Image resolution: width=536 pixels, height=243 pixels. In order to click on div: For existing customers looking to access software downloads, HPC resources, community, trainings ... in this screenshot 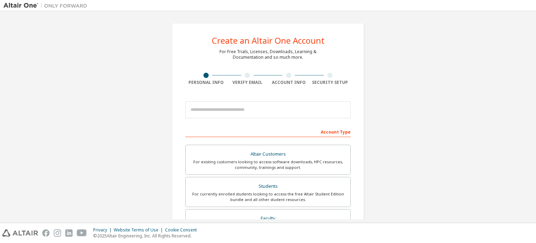, I will do `click(268, 164)`.